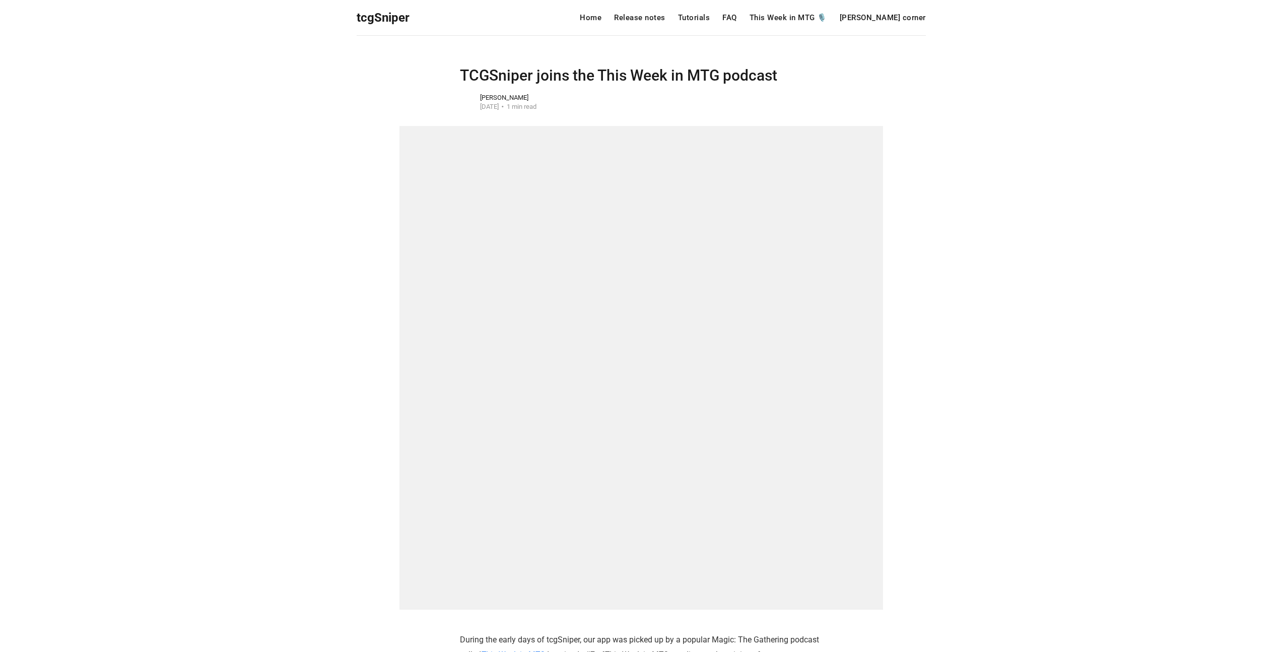  What do you see at coordinates (591, 18) in the screenshot?
I see `a: Home` at bounding box center [591, 18].